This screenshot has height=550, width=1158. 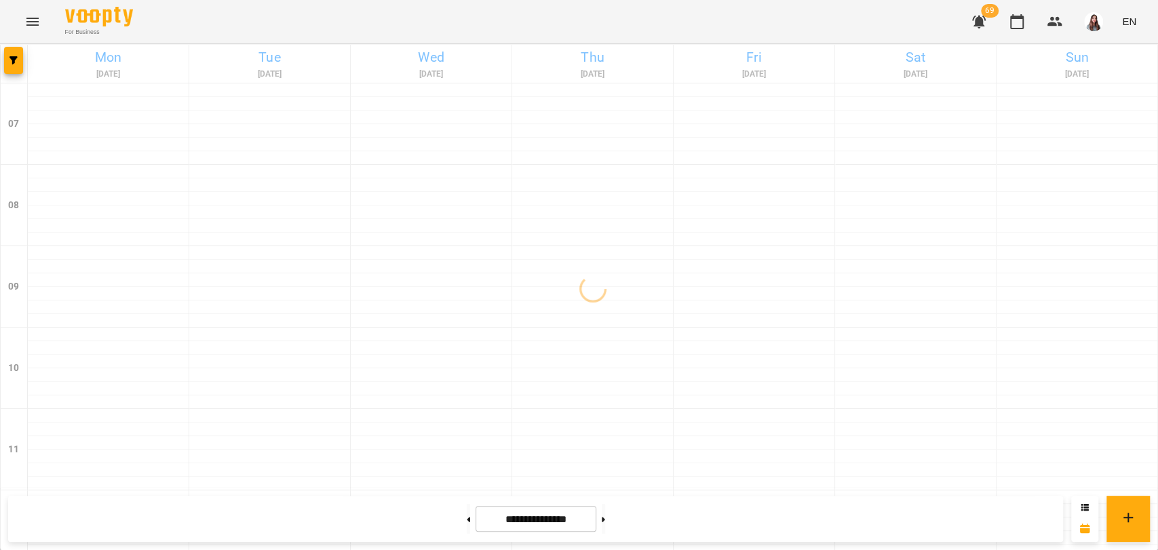 I want to click on h6: Fri, so click(x=754, y=57).